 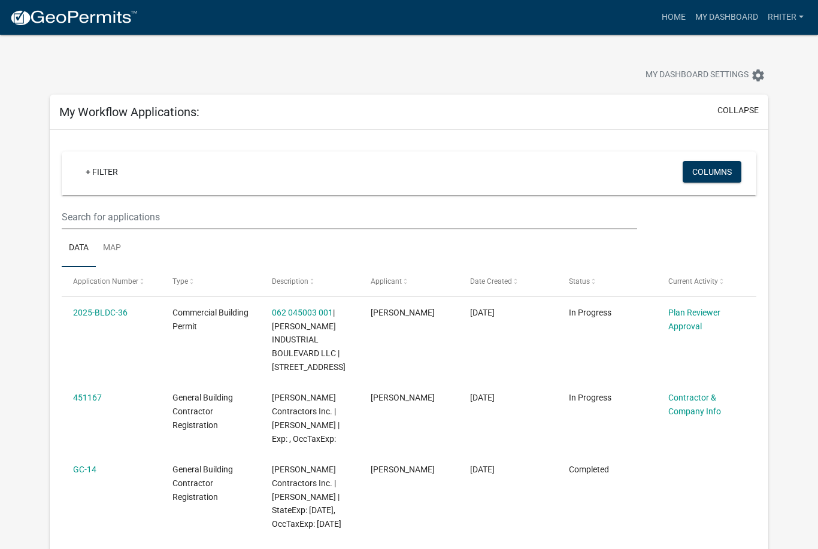 What do you see at coordinates (694, 319) in the screenshot?
I see `a: Plan Reviewer Approval` at bounding box center [694, 319].